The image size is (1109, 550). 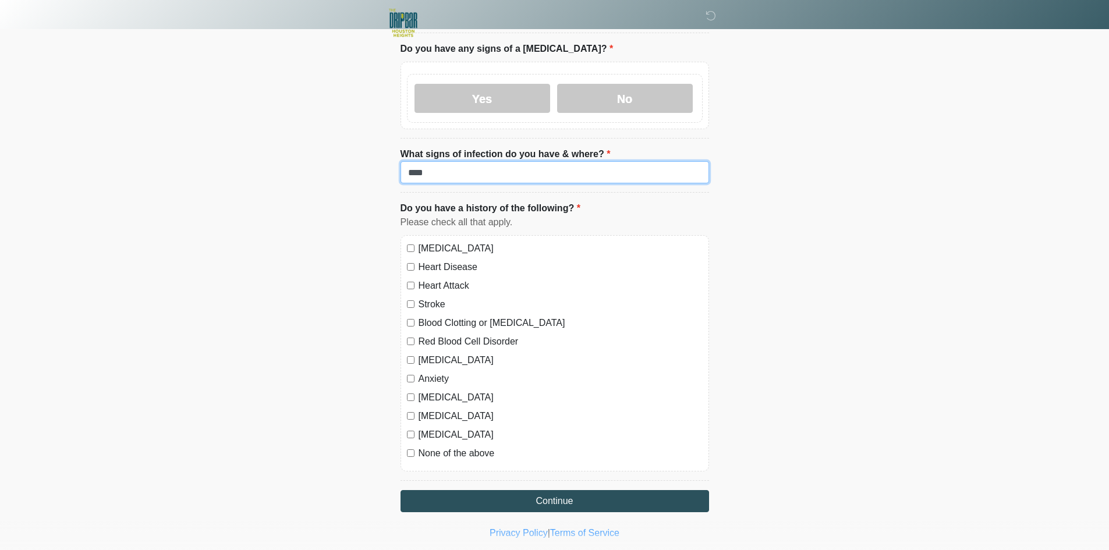 I want to click on input: Anxiety, so click(x=410, y=378).